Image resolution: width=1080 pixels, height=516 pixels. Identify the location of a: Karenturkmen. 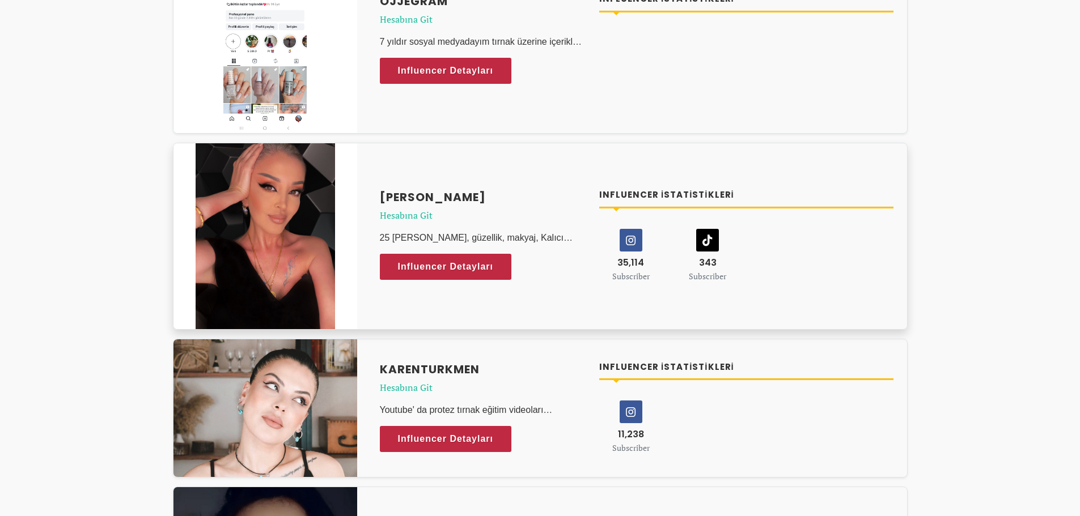
(483, 370).